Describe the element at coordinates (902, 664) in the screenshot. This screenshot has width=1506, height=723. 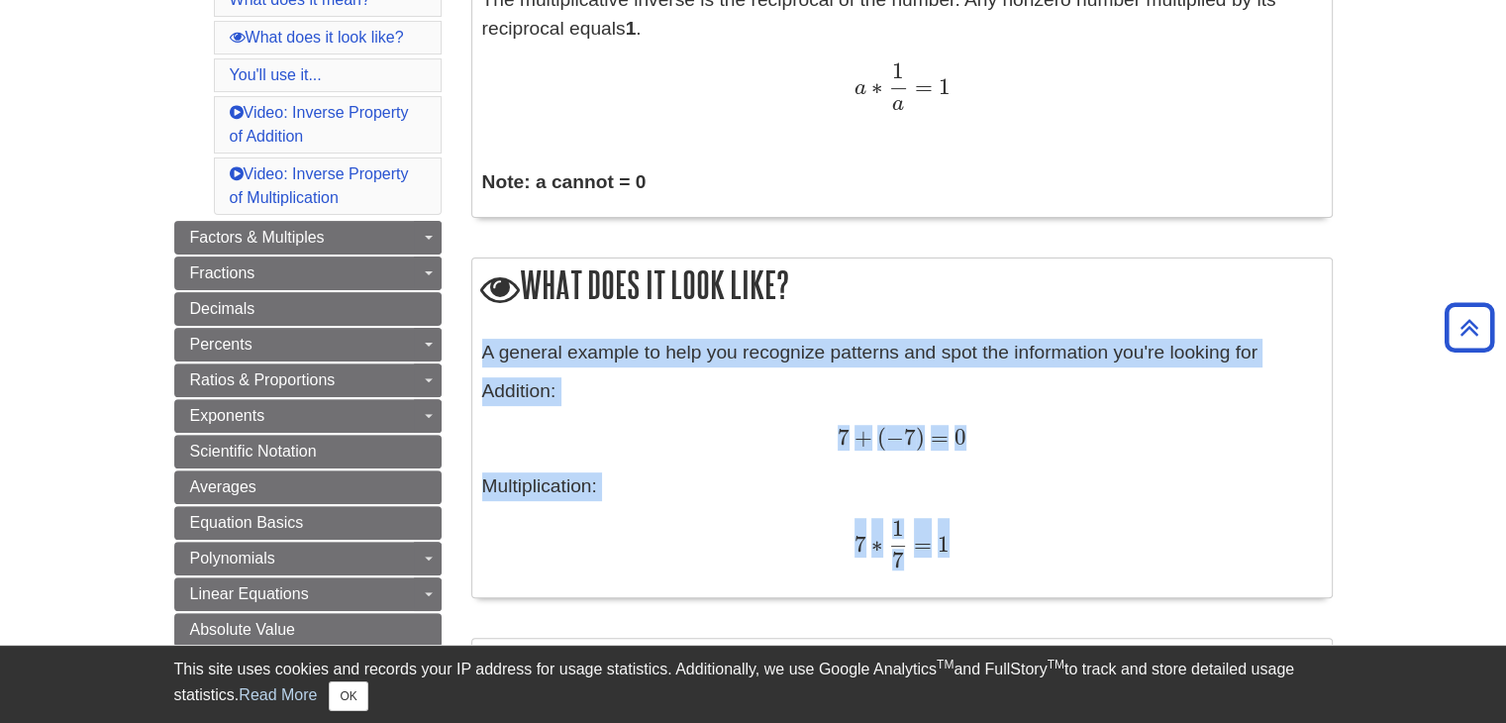
I see `h2: You'll use it...` at that location.